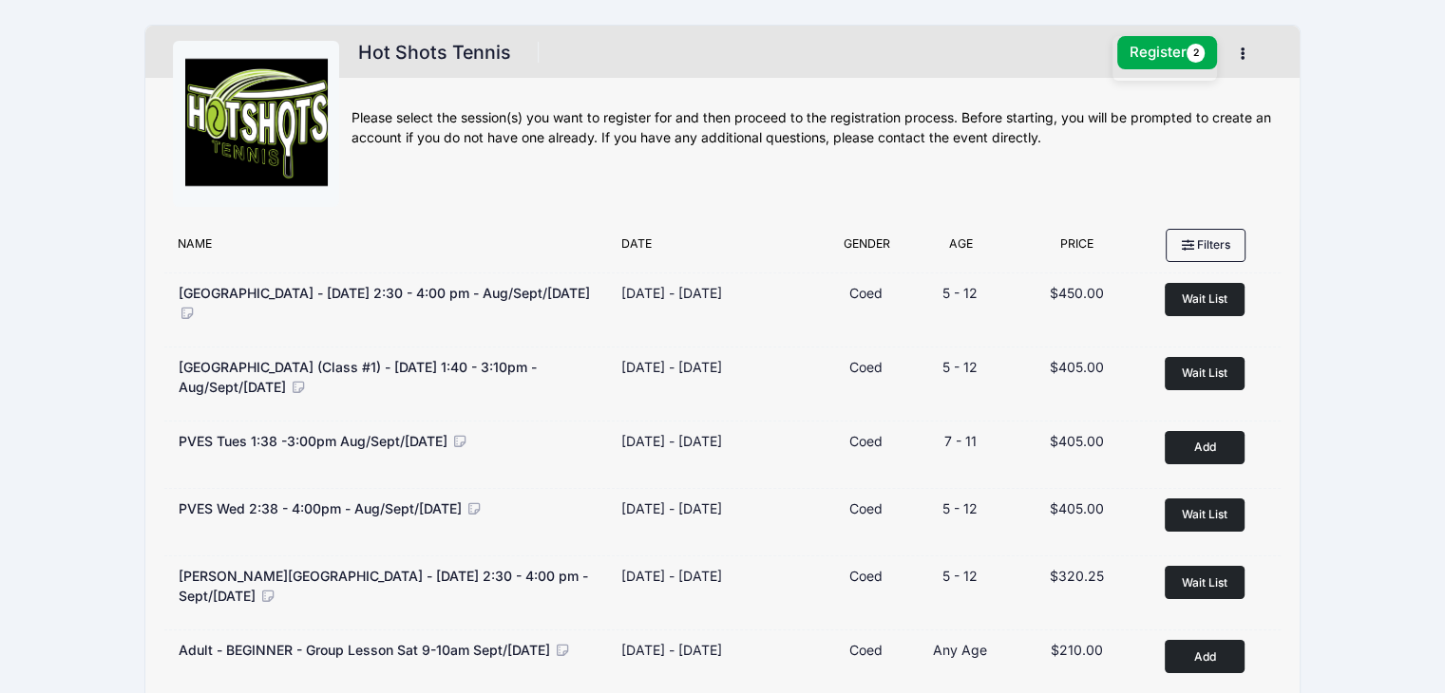 This screenshot has height=693, width=1445. I want to click on img: logo, so click(256, 124).